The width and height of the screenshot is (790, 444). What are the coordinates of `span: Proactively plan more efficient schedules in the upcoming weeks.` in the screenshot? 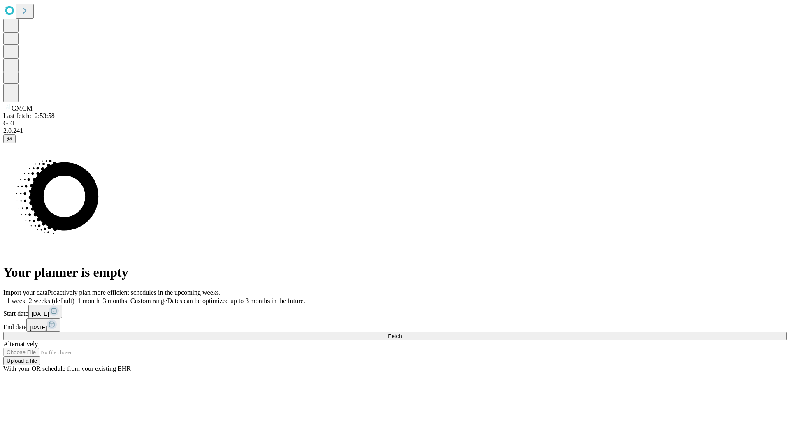 It's located at (134, 293).